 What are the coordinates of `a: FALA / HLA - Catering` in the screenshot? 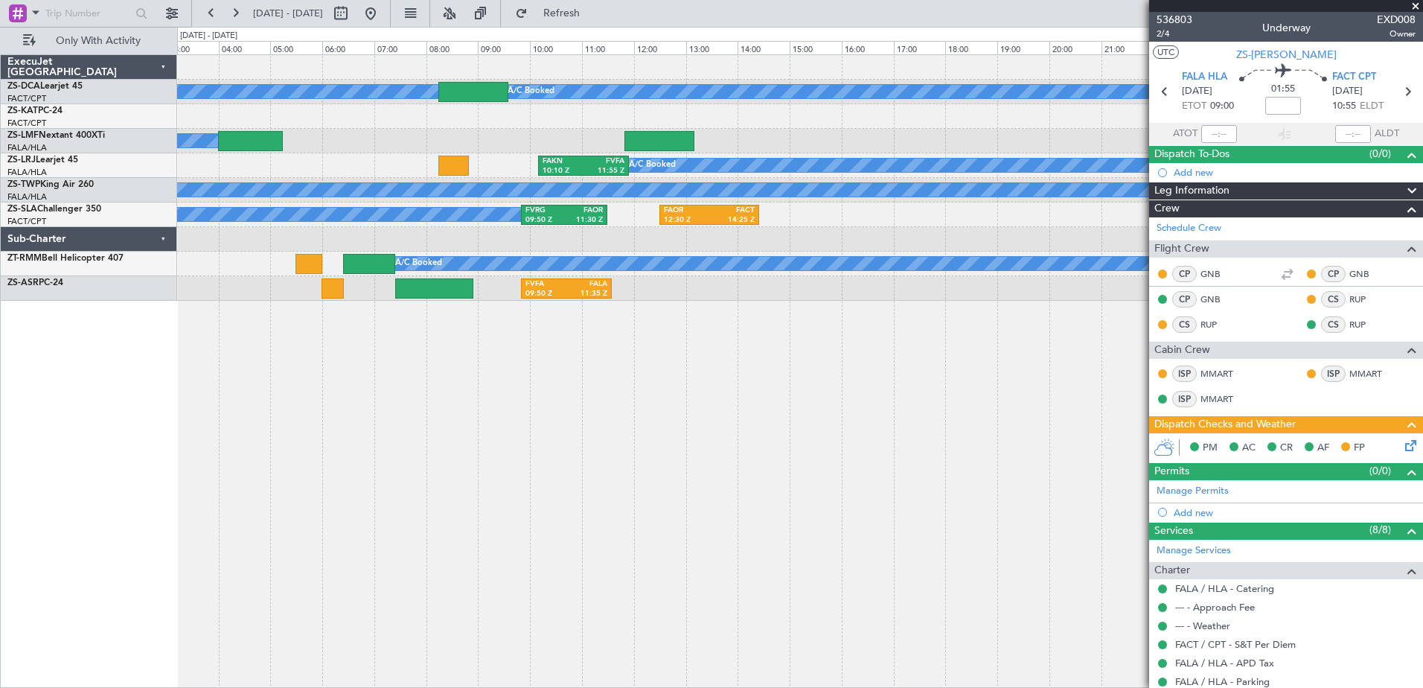 It's located at (1225, 588).